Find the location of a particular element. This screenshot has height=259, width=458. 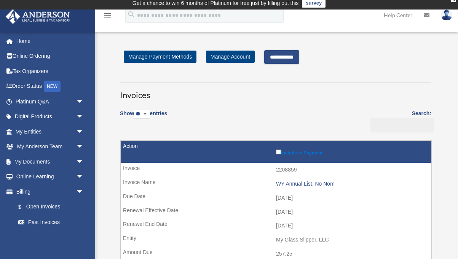

td: 2208859 is located at coordinates (276, 170).